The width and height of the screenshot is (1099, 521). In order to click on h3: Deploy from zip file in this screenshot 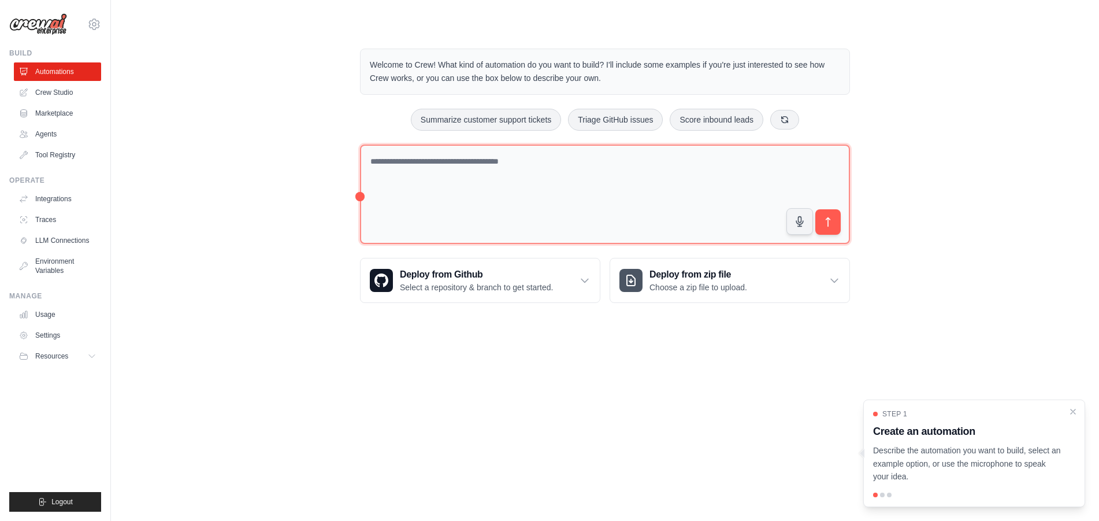, I will do `click(698, 274)`.